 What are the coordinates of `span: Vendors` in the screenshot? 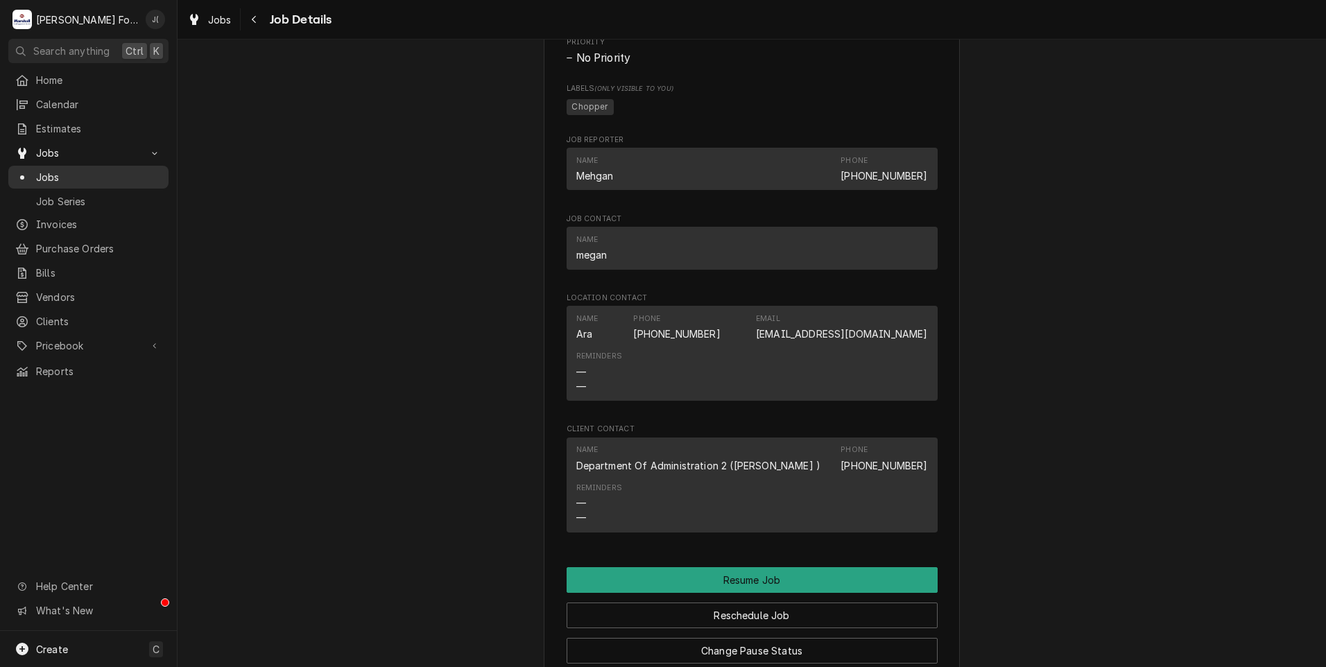 It's located at (98, 297).